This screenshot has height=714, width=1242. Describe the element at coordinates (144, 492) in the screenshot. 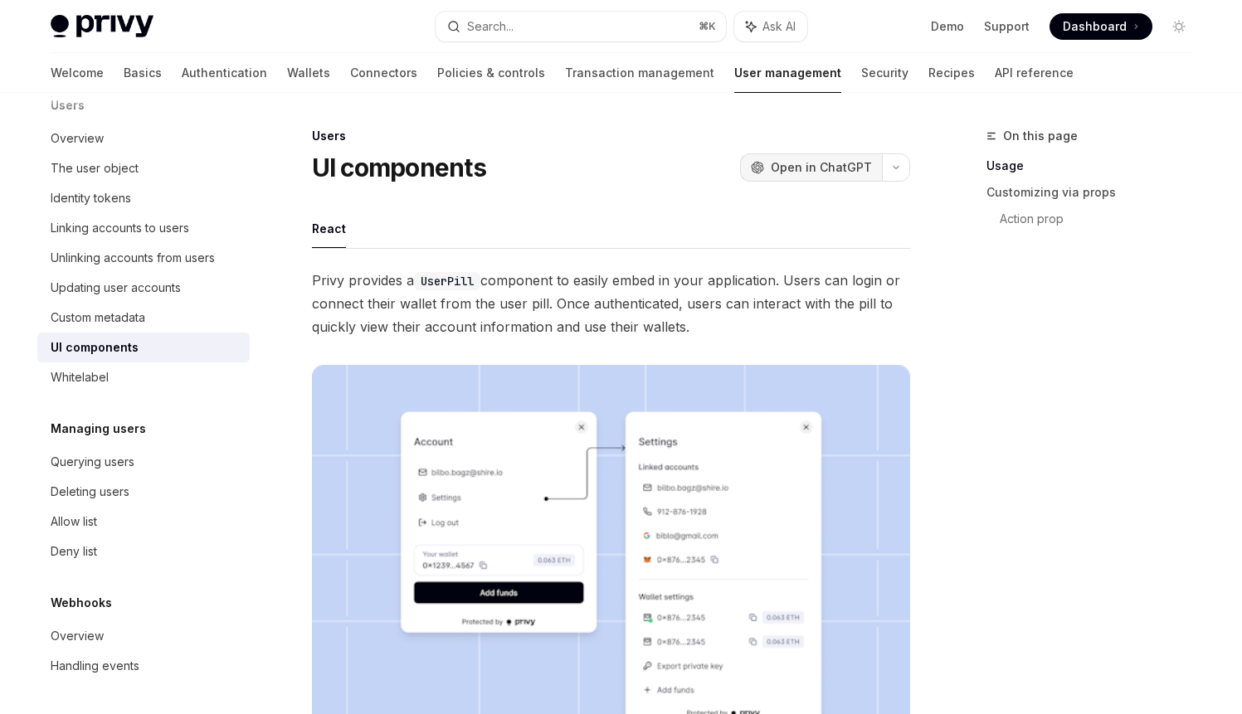

I see `a: Deleting users` at that location.